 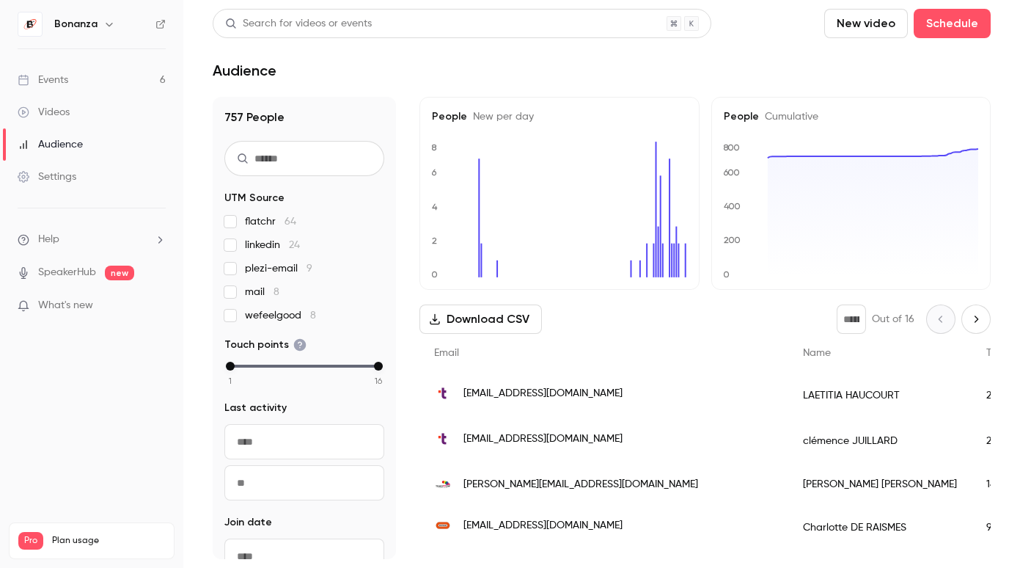 I want to click on div: Audience, so click(x=50, y=144).